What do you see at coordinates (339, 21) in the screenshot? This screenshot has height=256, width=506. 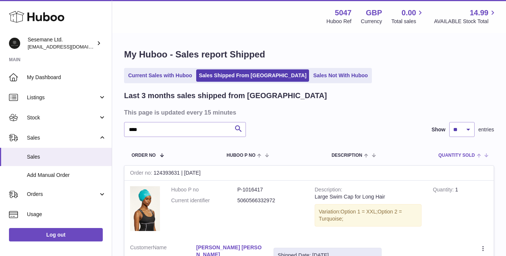 I see `div: Huboo Ref` at bounding box center [339, 21].